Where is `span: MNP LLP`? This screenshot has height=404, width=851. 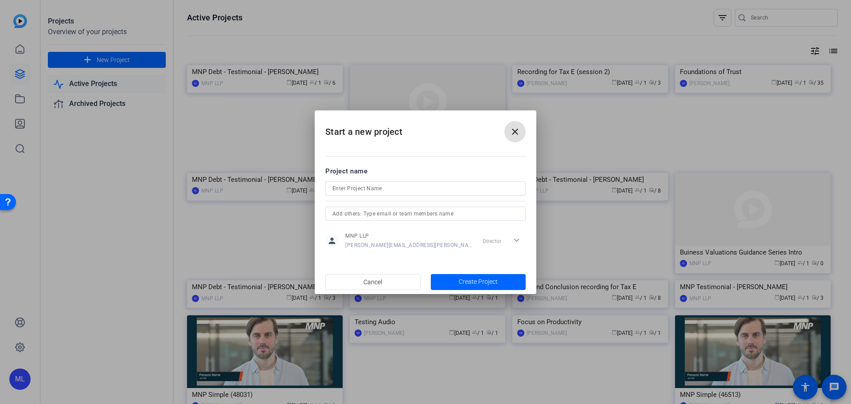 span: MNP LLP is located at coordinates (409, 236).